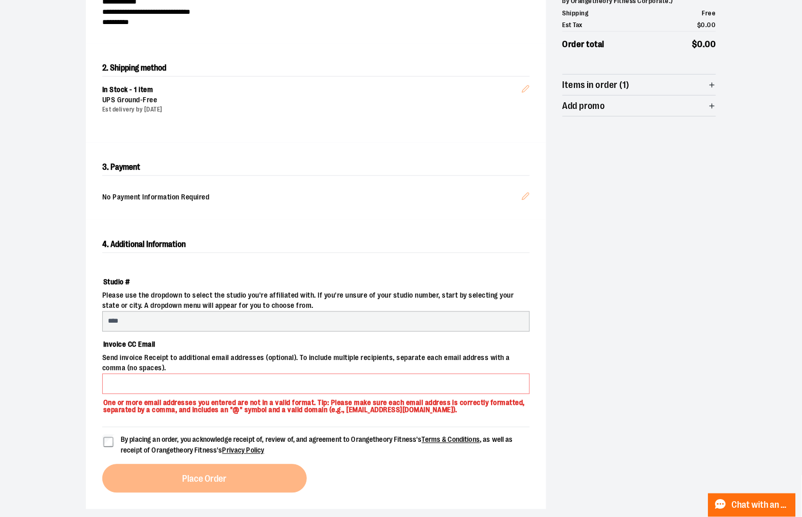 The width and height of the screenshot is (802, 517). Describe the element at coordinates (316, 167) in the screenshot. I see `h2: 3. Payment` at that location.